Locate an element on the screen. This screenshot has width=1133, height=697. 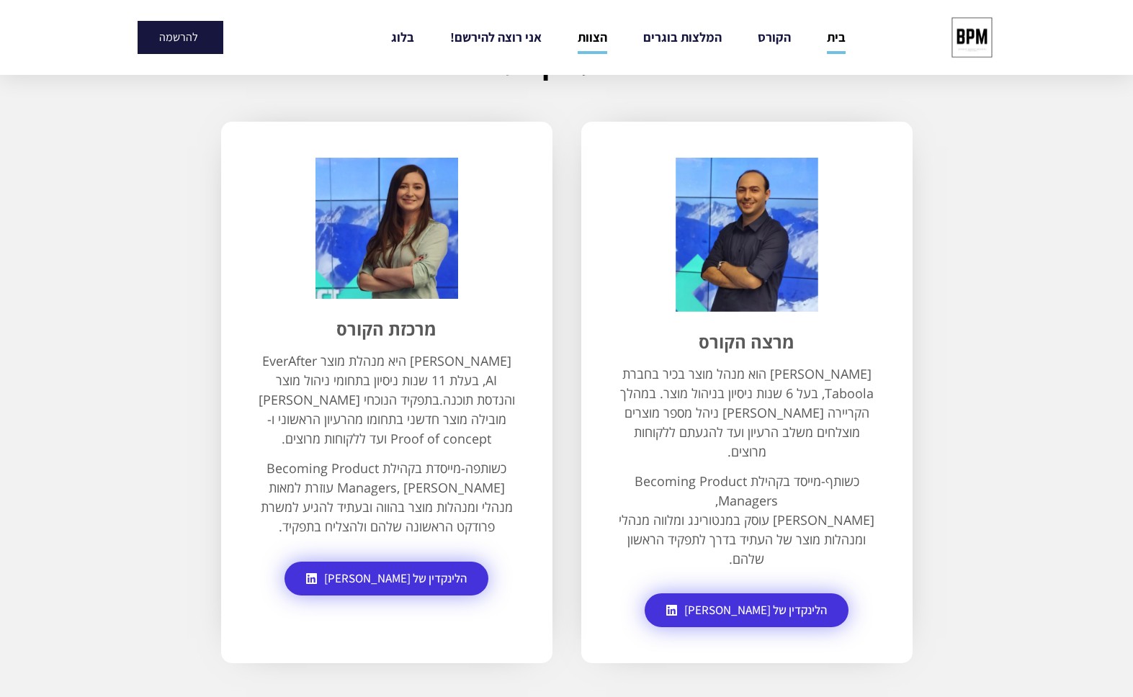
span: להרשמה is located at coordinates (179, 37).